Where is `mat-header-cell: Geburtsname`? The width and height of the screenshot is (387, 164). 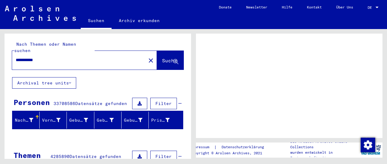
mat-header-cell: Geburtsname is located at coordinates (80, 120).